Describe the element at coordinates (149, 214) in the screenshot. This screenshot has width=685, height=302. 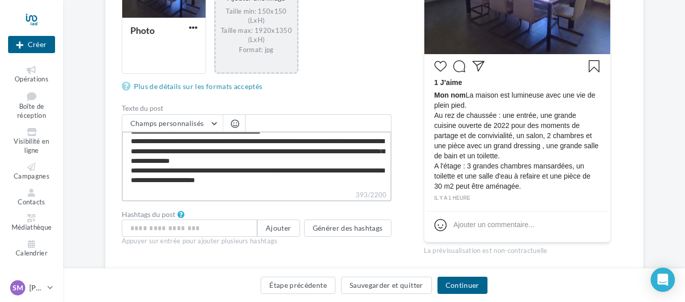
I see `label: Hashtags du post` at that location.